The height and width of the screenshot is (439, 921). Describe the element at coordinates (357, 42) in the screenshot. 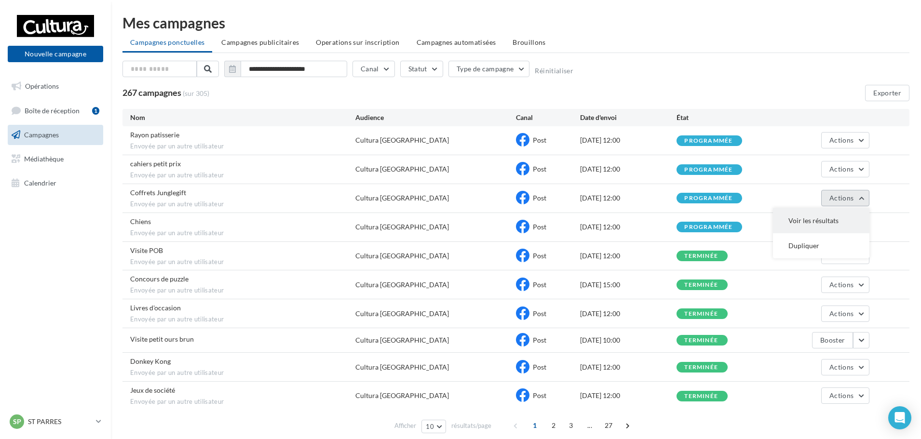

I see `span: Operations sur inscription` at that location.